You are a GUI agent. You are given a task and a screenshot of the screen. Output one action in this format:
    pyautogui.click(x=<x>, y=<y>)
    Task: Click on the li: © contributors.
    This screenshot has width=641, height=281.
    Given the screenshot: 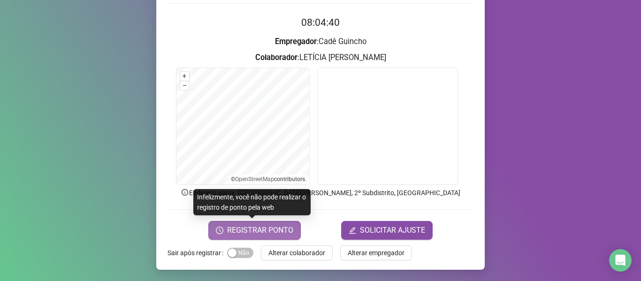 What is the action you would take?
    pyautogui.click(x=268, y=179)
    